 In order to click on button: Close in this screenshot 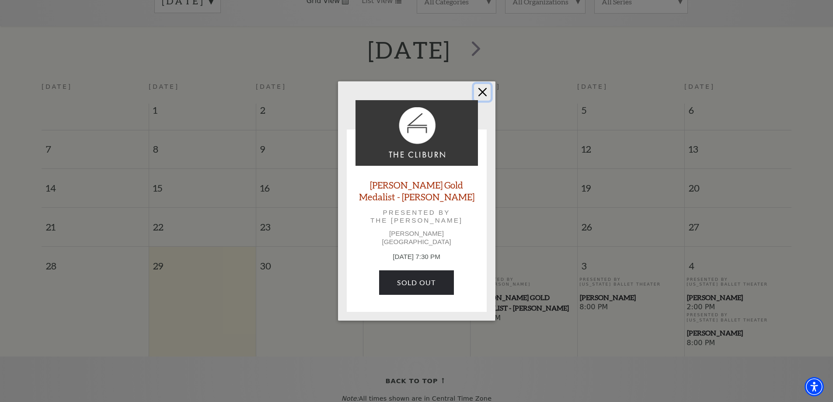, I will do `click(482, 92)`.